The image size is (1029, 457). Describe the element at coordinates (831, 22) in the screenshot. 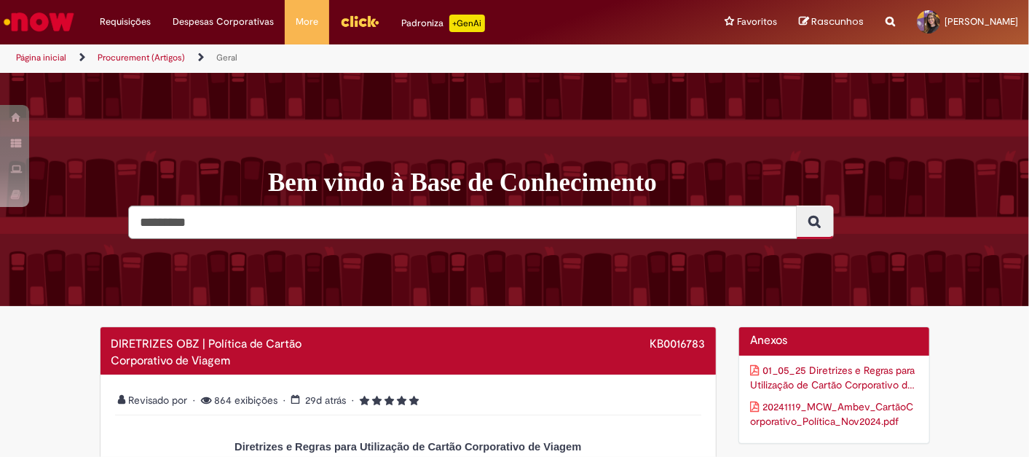

I see `a: Rascunhos` at that location.